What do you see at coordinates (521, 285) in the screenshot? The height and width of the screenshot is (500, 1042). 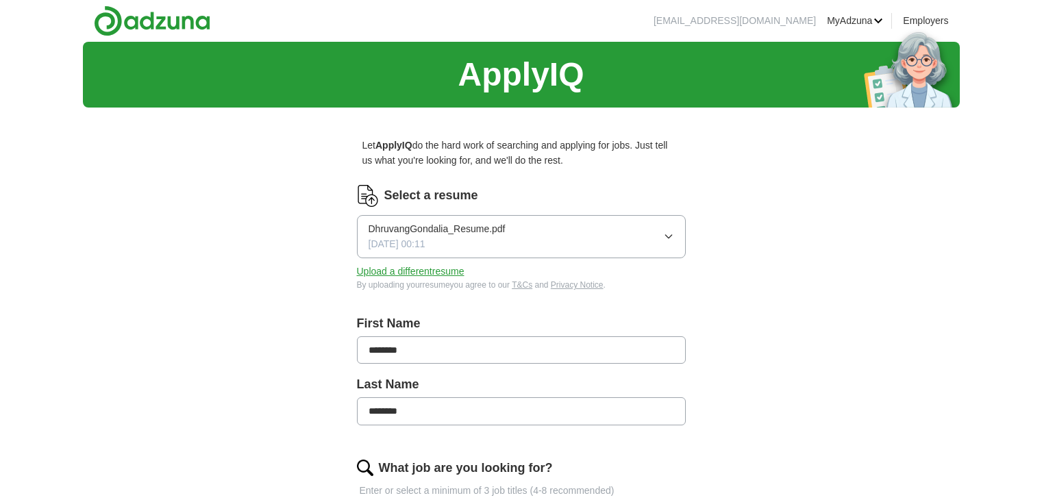 I see `div: By uploading your resume you agree to our and .` at bounding box center [521, 285].